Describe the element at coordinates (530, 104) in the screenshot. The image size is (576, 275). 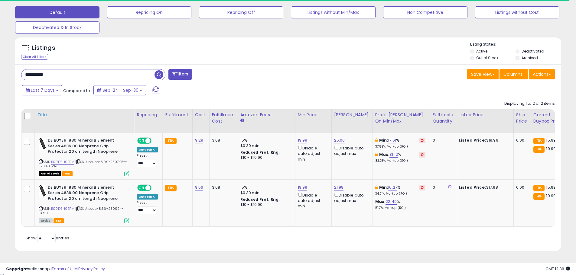
I see `div: Displaying 1 to 2 of 2 items` at that location.